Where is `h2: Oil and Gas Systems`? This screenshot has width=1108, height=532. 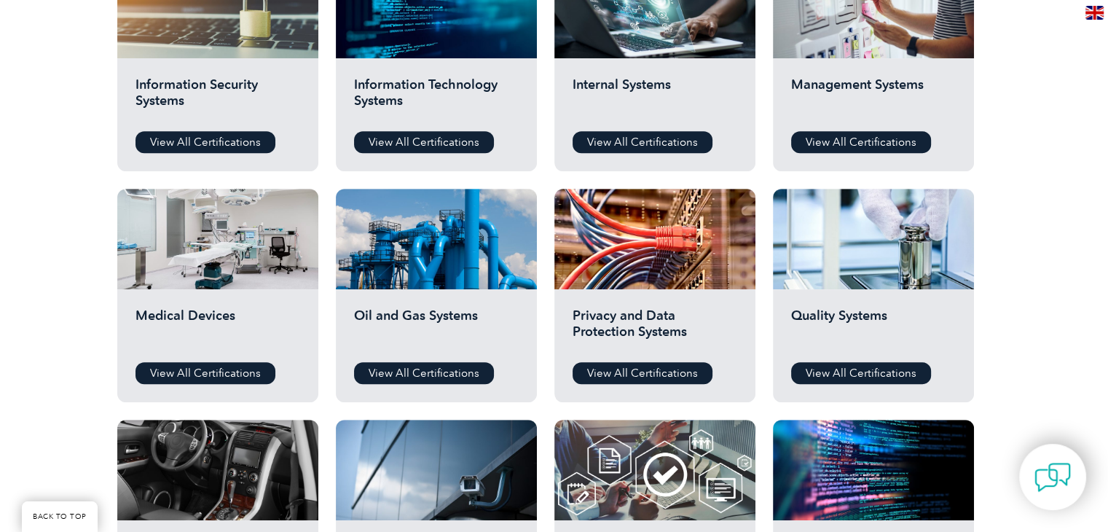
h2: Oil and Gas Systems is located at coordinates (436, 329).